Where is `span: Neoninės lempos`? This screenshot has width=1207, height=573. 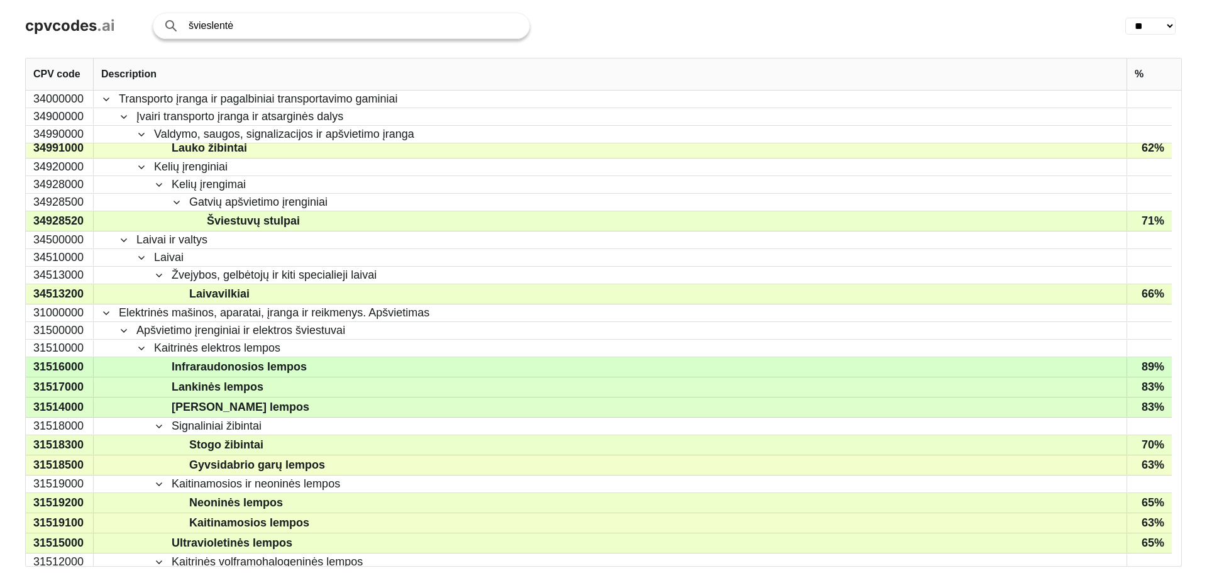 span: Neoninės lempos is located at coordinates (236, 502).